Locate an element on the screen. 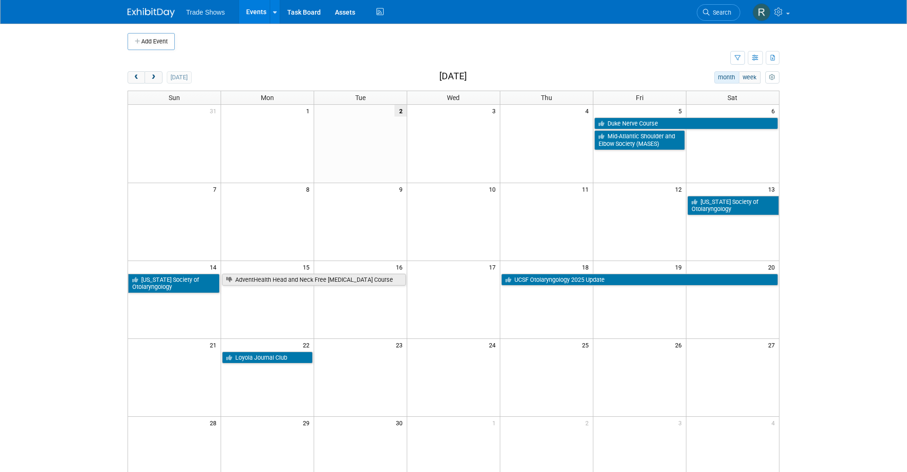 This screenshot has height=472, width=907. span: Fri is located at coordinates (640, 98).